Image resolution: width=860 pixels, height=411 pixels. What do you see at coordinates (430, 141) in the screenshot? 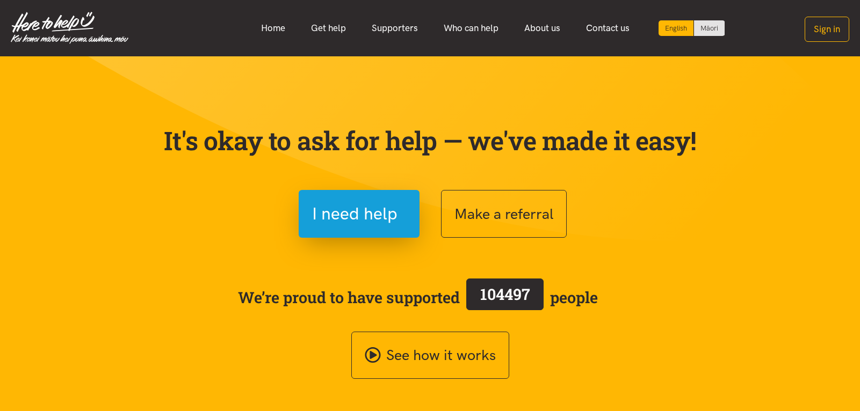
I see `p: It's okay to ask for help — we've made it easy!` at bounding box center [430, 141].